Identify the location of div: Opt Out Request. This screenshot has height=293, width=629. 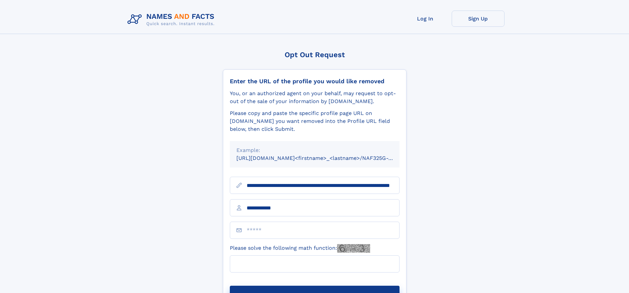
(315, 54).